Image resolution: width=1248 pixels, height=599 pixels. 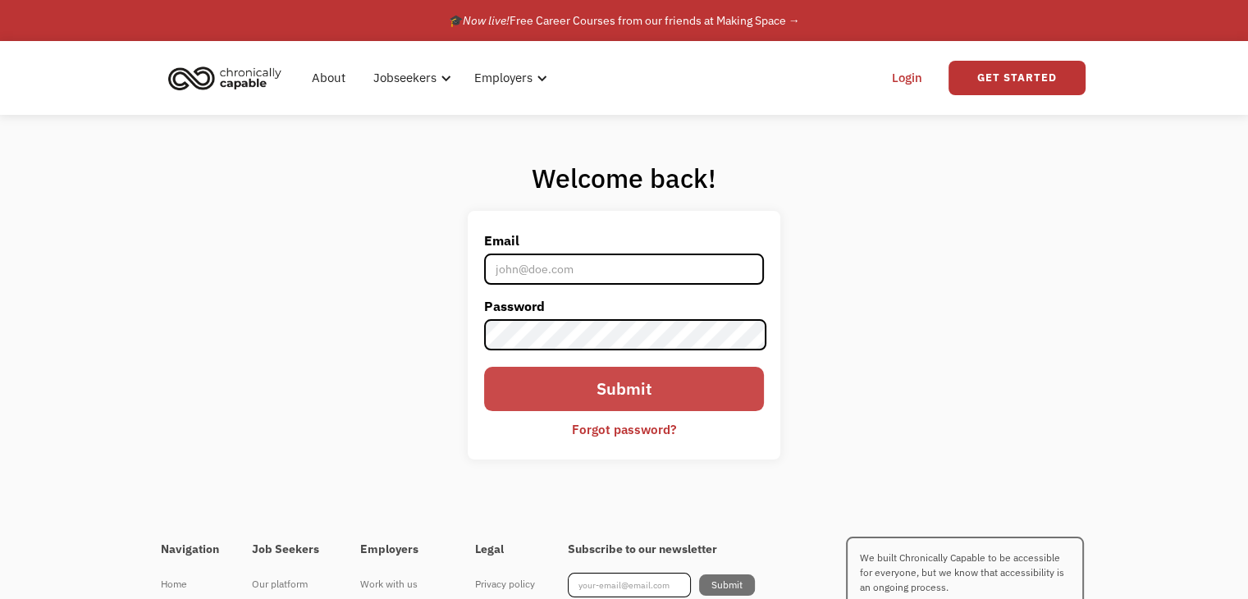 What do you see at coordinates (401, 584) in the screenshot?
I see `a: Work with us` at bounding box center [401, 584].